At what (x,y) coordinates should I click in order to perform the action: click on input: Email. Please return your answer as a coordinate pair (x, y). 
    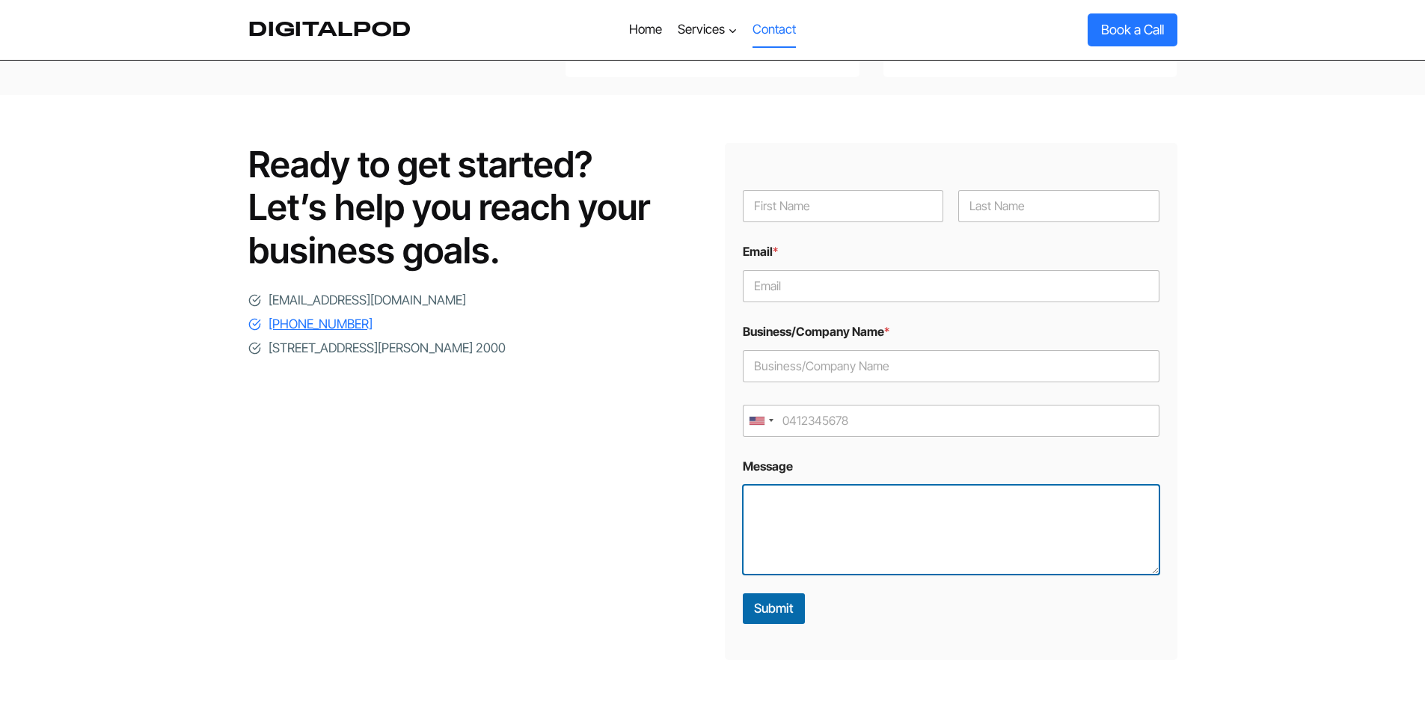
    Looking at the image, I should click on (951, 286).